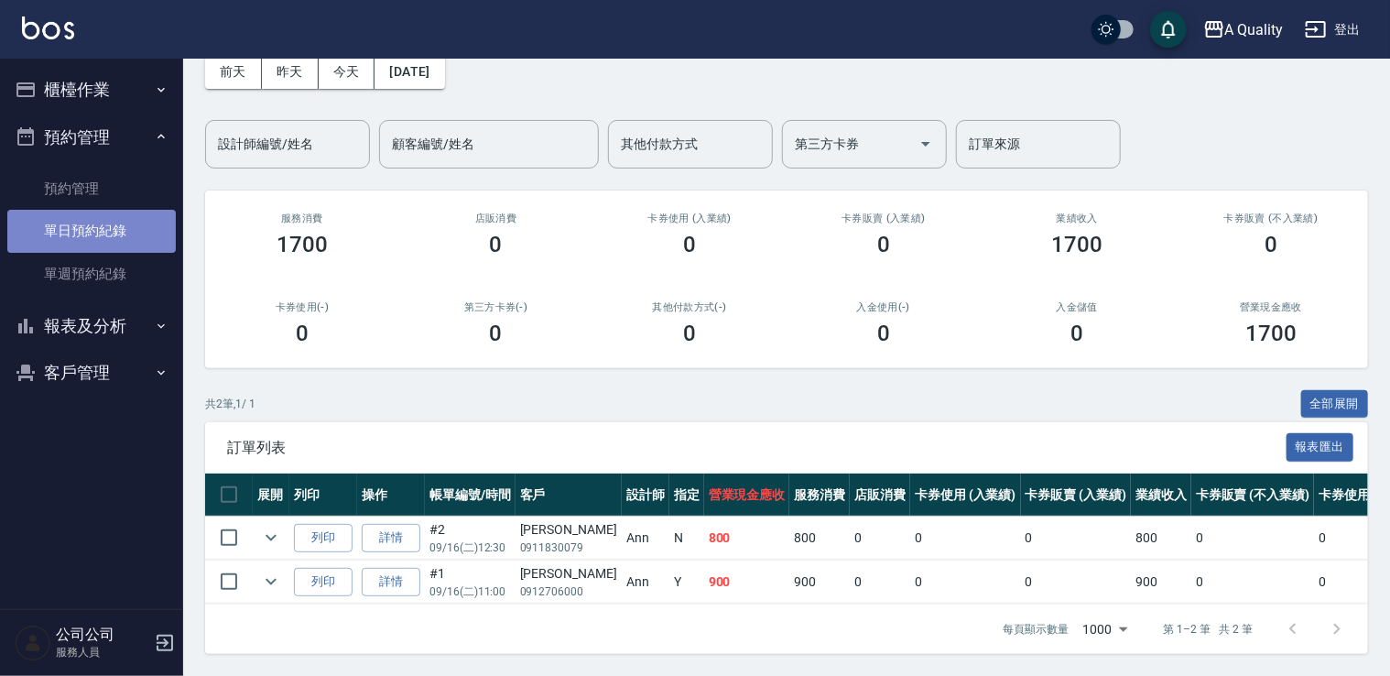  Describe the element at coordinates (1332, 29) in the screenshot. I see `button: 登出` at that location.